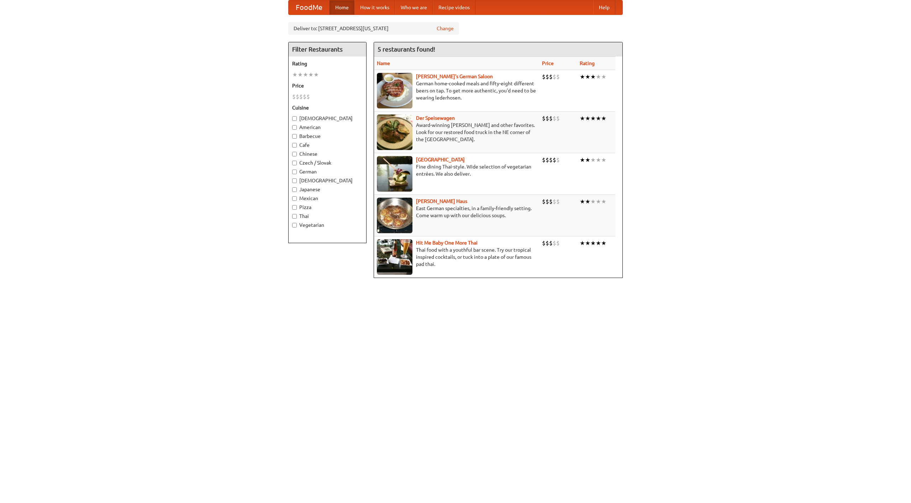 The height and width of the screenshot is (503, 911). I want to click on p: Fine dining Thai-style. Wide selection of vegetarian entrées. We also deliver., so click(456, 170).